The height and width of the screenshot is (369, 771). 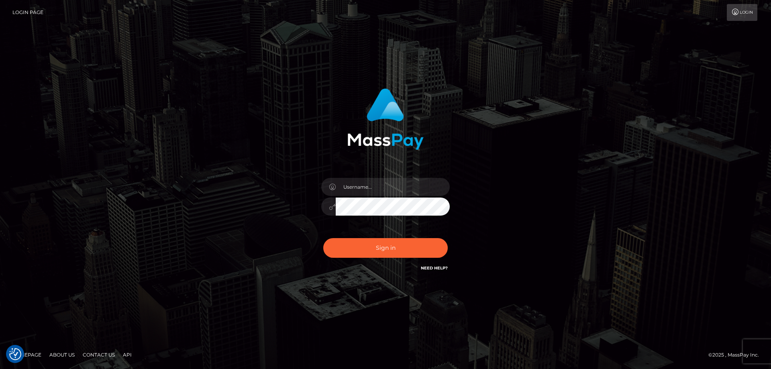 I want to click on div: © 2025 , MassPay Inc., so click(x=736, y=355).